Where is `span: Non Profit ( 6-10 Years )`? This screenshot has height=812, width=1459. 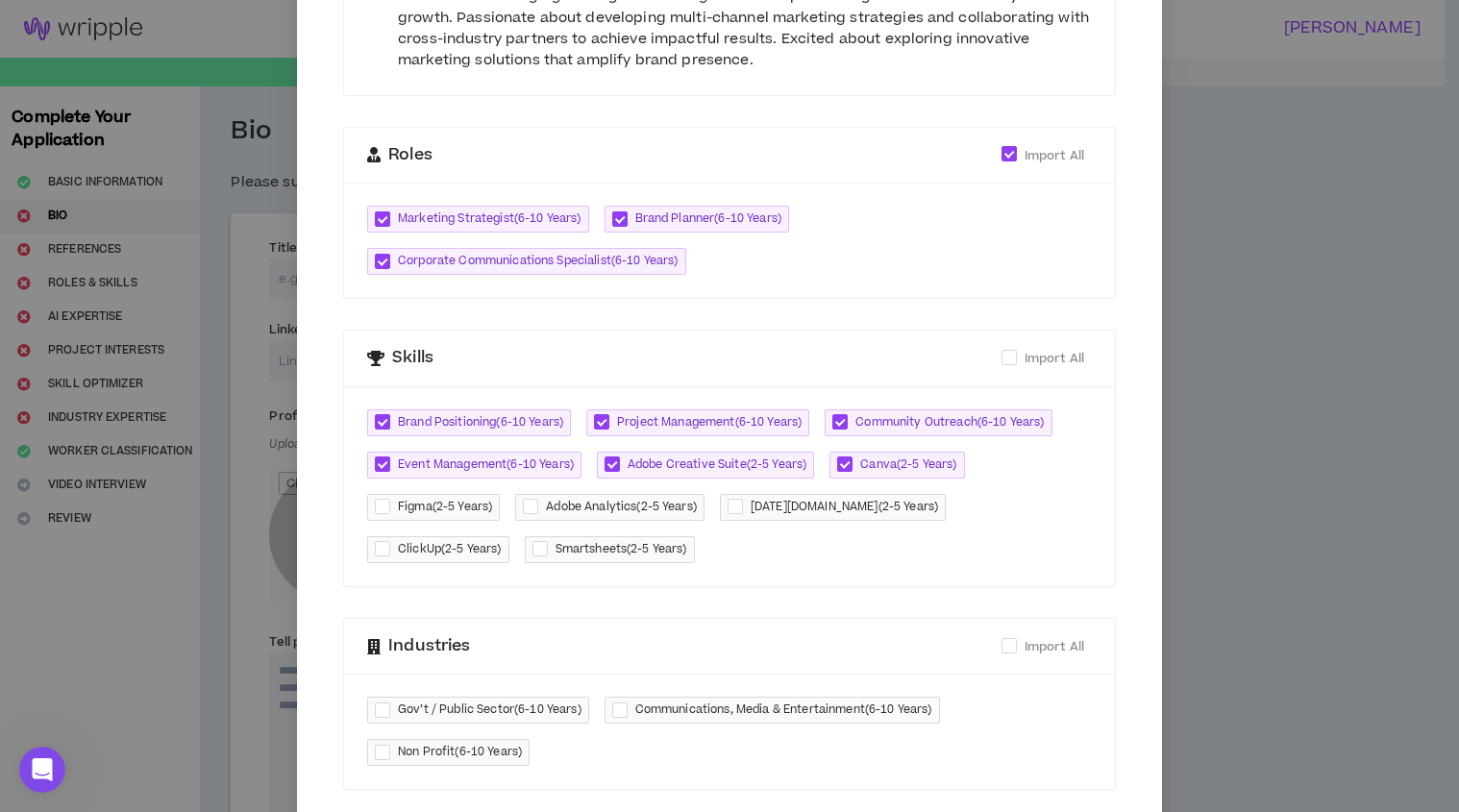
span: Non Profit ( 6-10 Years ) is located at coordinates (459, 752).